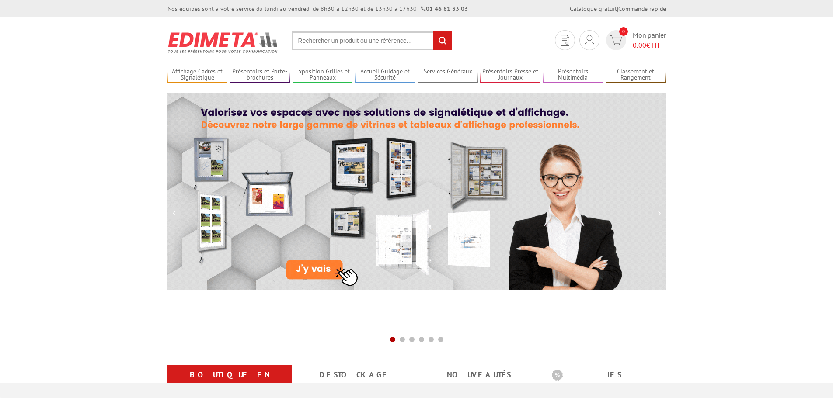 The image size is (833, 398). I want to click on b: Les promotions, so click(606, 376).